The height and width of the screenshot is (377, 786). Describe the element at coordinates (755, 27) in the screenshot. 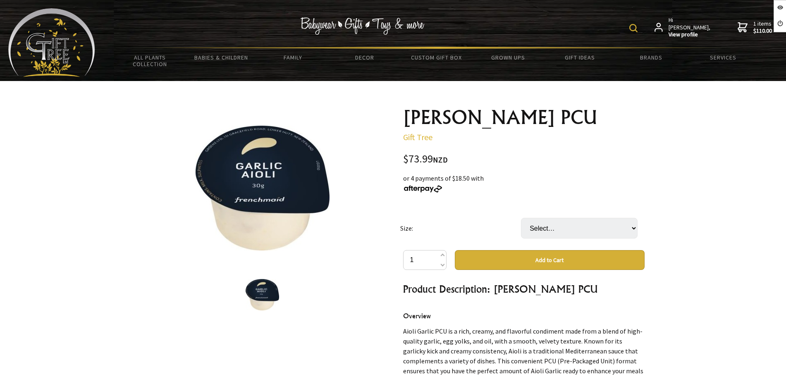

I see `a: 1 items$110.00` at that location.